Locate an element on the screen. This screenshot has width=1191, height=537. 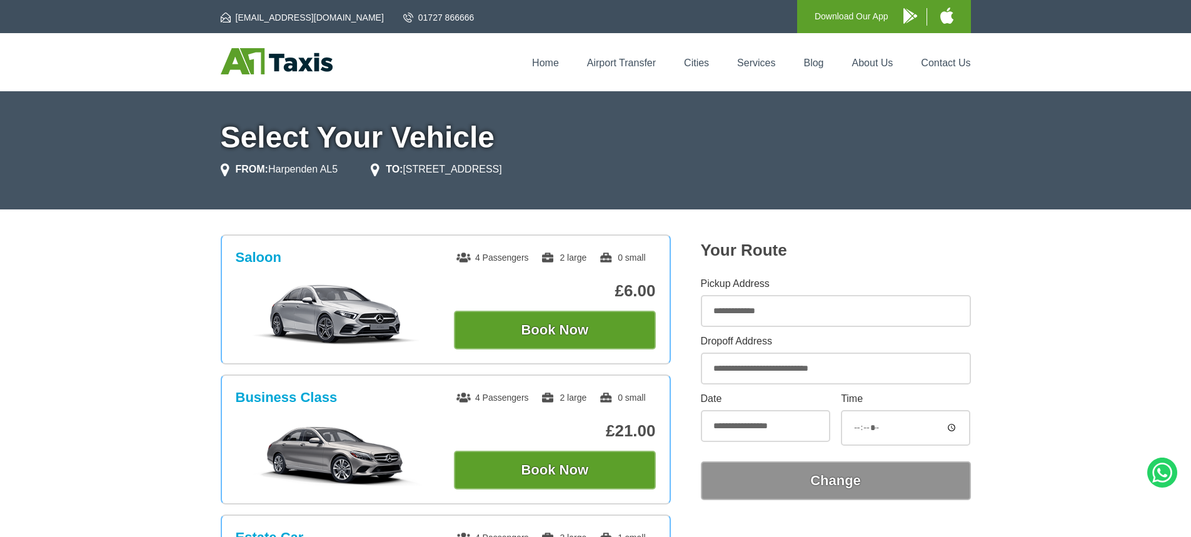
strong: TO: is located at coordinates (394, 169).